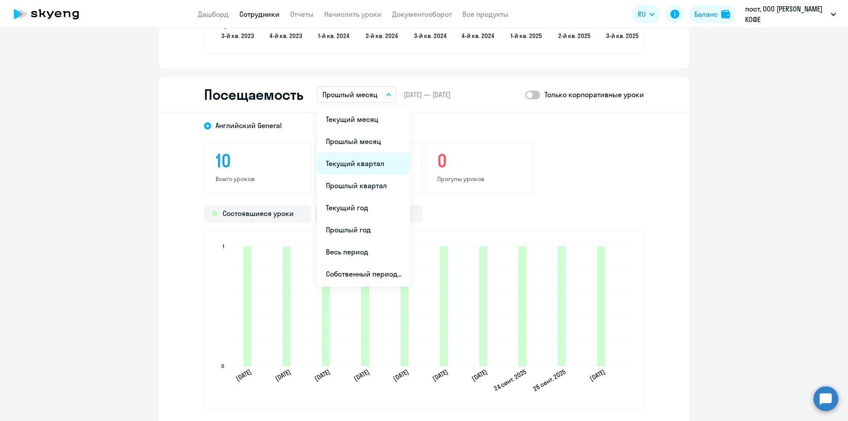  Describe the element at coordinates (479, 161) in the screenshot. I see `h3: 0` at that location.